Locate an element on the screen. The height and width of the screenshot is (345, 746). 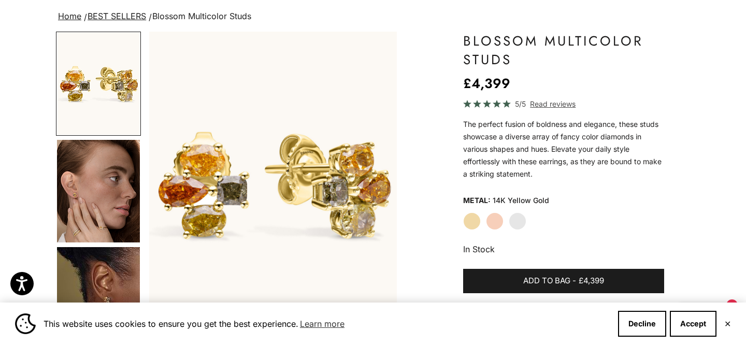
button: Add to bag-£4,399 is located at coordinates (563, 281).